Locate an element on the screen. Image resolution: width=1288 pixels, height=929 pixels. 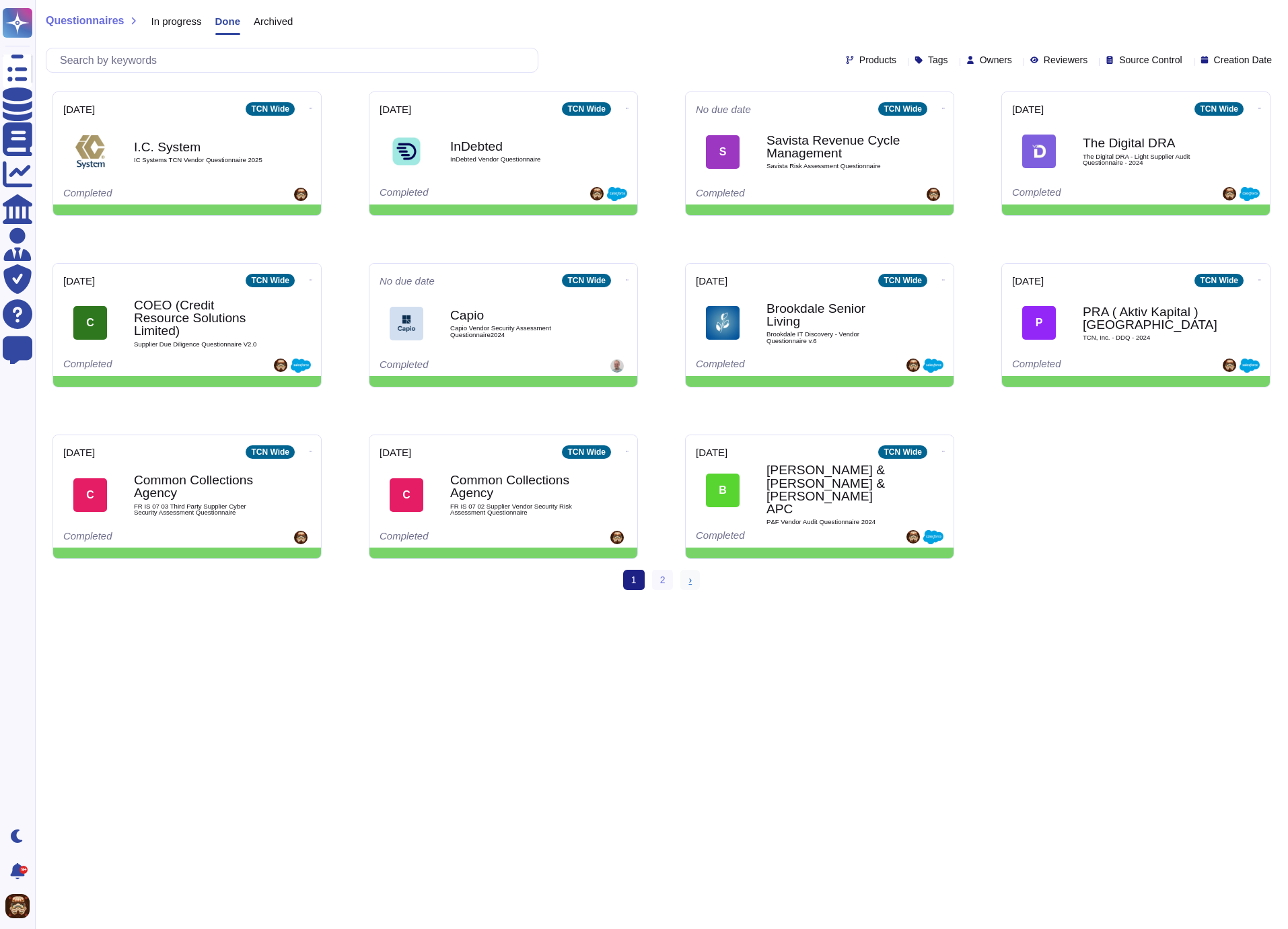
span: FR IS 07 03 Third Party Supplier Cyber Security Assessment Questionnaire is located at coordinates (201, 510).